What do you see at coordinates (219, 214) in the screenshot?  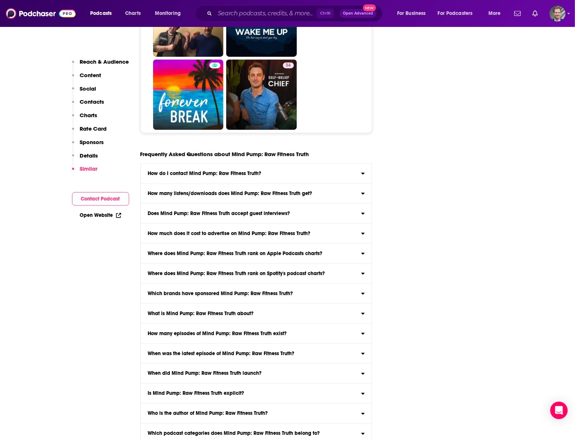 I see `h3: Does Mind Pump: Raw Fitness Truth accept guest interviews?` at bounding box center [219, 214].